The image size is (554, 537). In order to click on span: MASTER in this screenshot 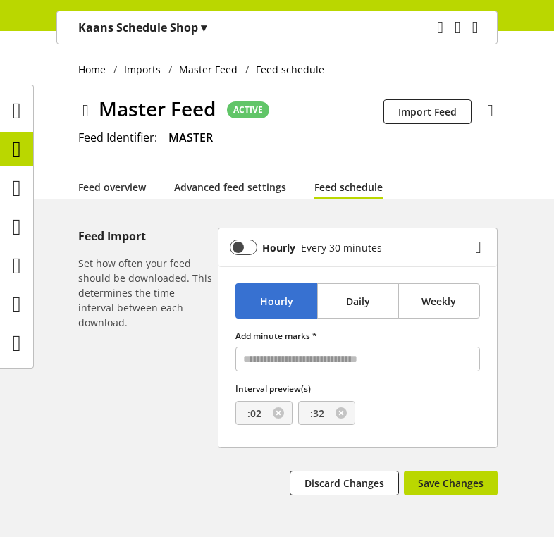, I will do `click(190, 137)`.